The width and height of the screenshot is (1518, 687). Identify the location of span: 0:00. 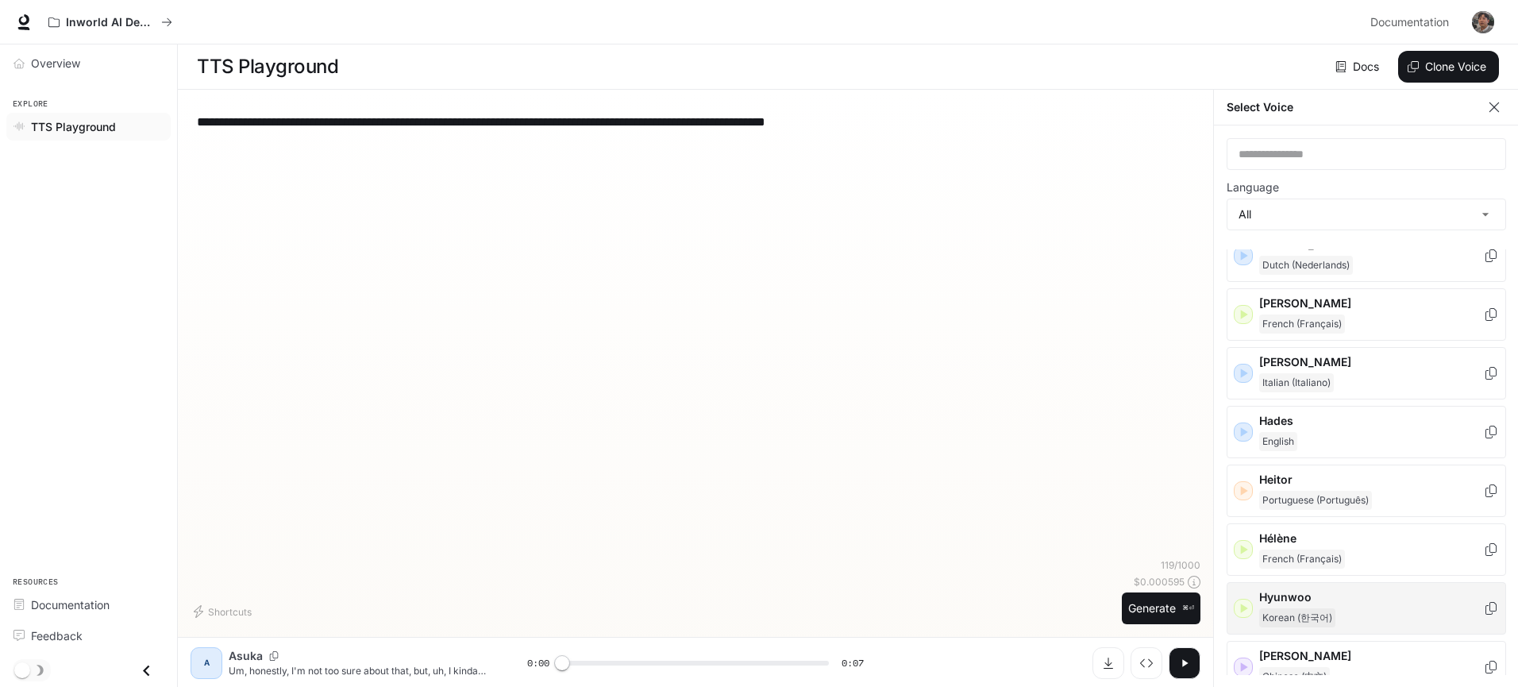
(538, 663).